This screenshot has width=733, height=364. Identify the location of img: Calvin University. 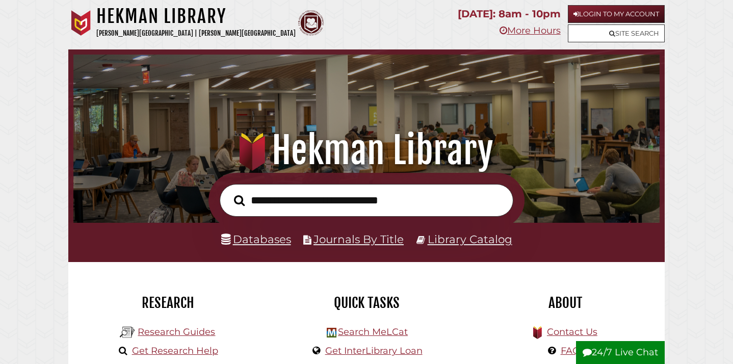
(81, 23).